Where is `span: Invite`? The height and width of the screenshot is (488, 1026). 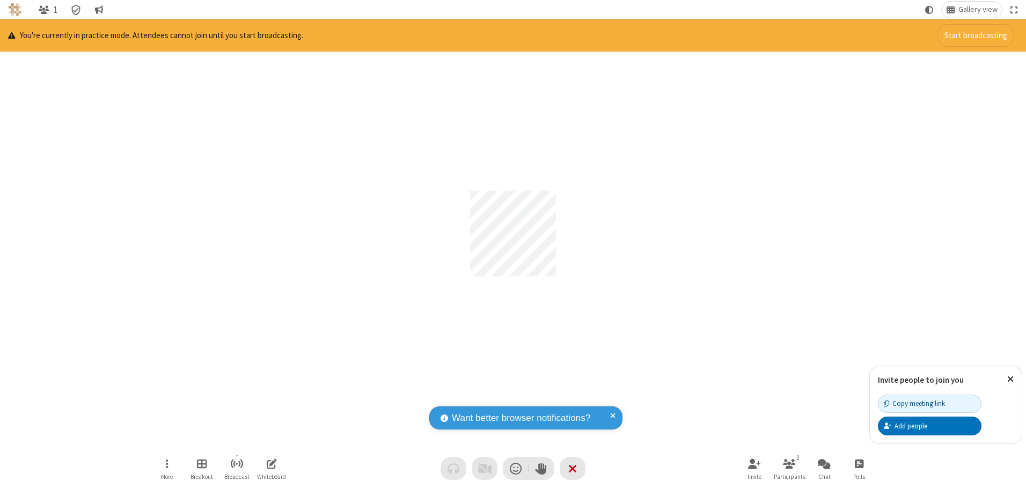 span: Invite is located at coordinates (754, 476).